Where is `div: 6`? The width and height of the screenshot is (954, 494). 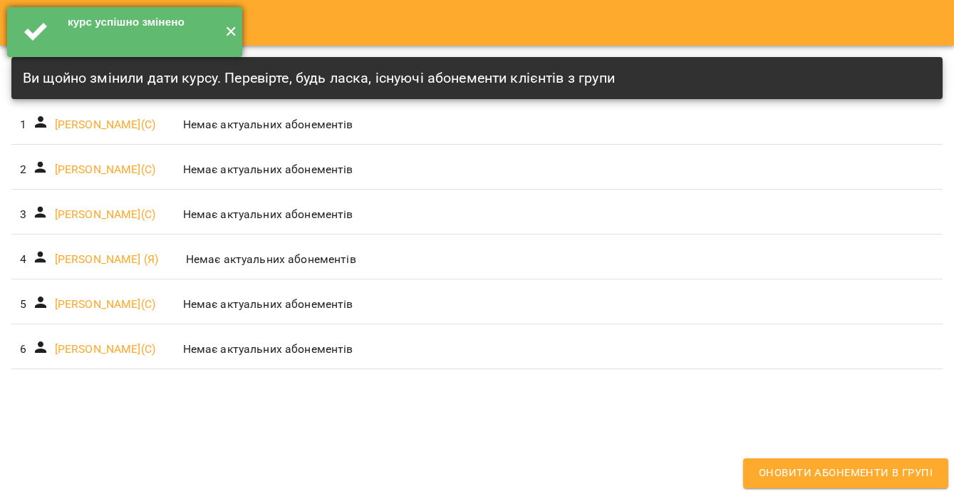 div: 6 is located at coordinates (23, 349).